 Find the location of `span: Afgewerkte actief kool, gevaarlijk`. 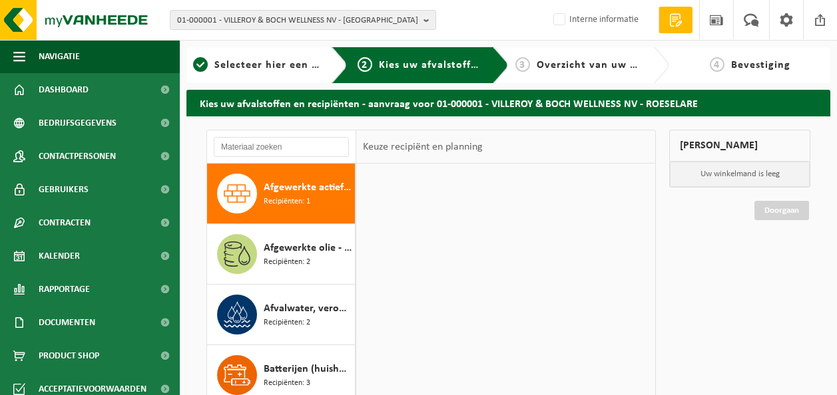

span: Afgewerkte actief kool, gevaarlijk is located at coordinates (308, 188).